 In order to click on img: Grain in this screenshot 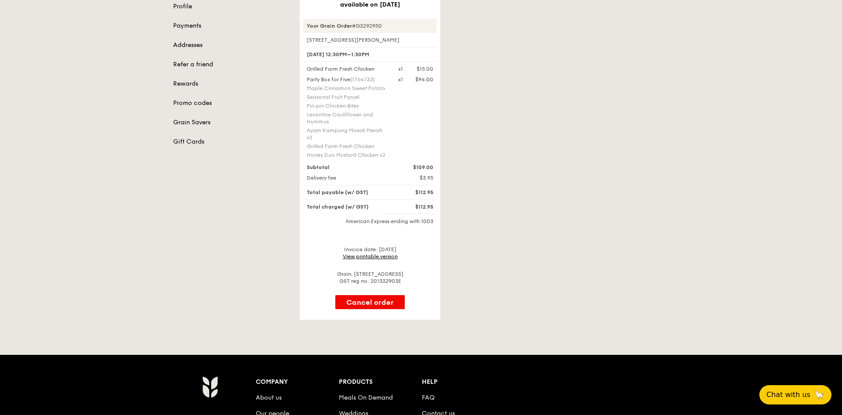, I will do `click(210, 387)`.